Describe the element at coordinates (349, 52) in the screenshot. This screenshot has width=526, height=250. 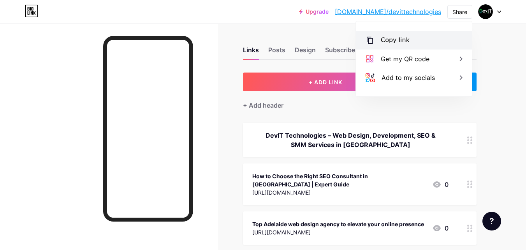
I see `div: Subscribers` at that location.